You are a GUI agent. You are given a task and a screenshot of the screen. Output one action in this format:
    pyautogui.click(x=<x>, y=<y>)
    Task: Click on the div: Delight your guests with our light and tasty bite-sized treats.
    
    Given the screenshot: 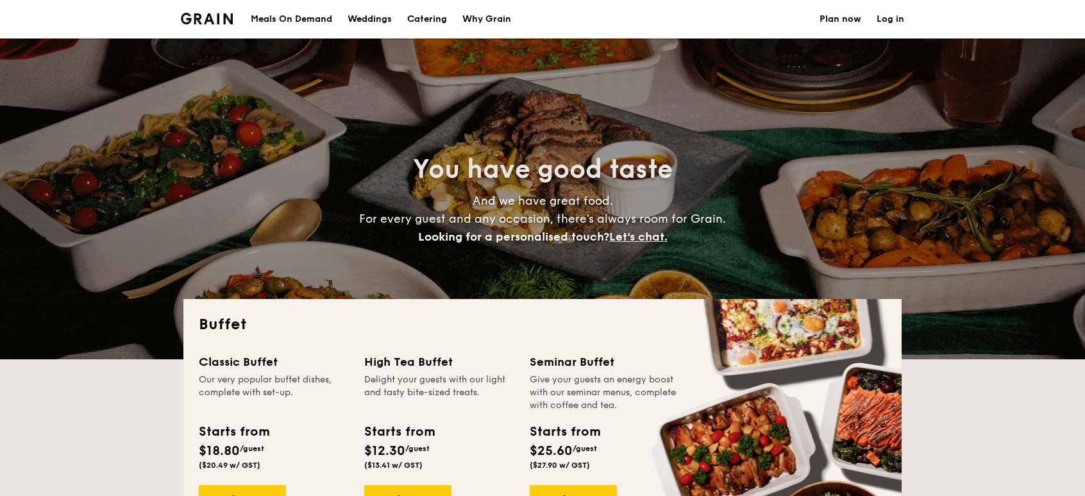 What is the action you would take?
    pyautogui.click(x=439, y=392)
    